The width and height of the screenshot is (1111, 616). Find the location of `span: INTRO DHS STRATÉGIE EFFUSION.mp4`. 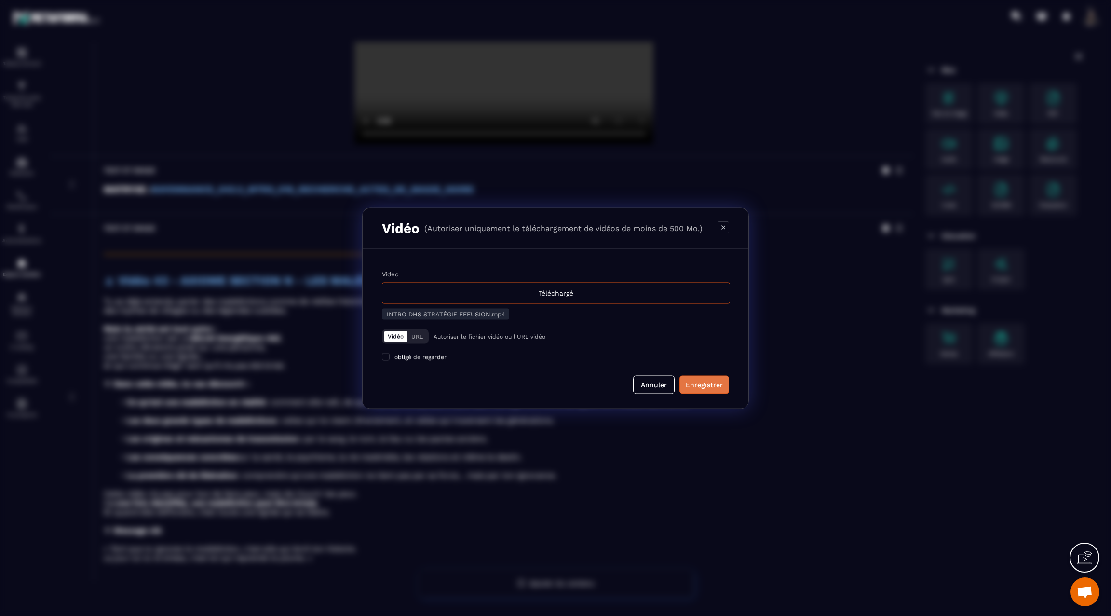

span: INTRO DHS STRATÉGIE EFFUSION.mp4 is located at coordinates (446, 313).